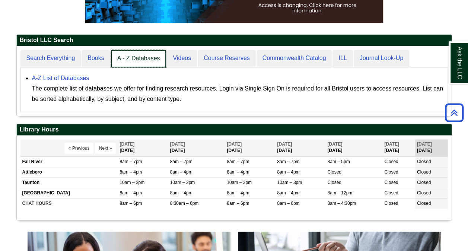 The width and height of the screenshot is (468, 251). I want to click on button: « Previous, so click(79, 148).